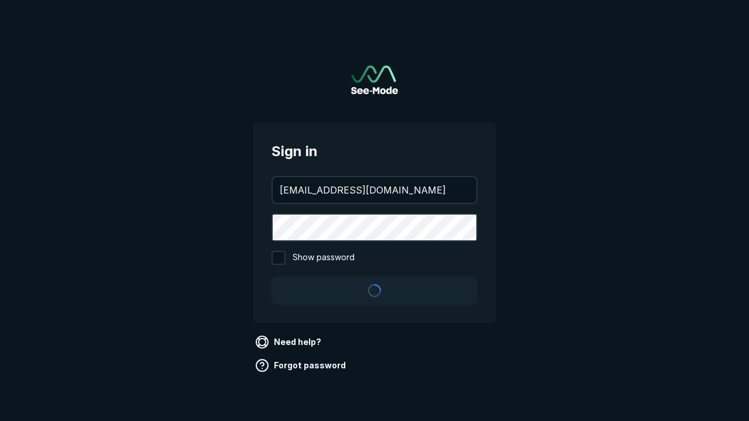  I want to click on input: your@email.com, so click(375, 190).